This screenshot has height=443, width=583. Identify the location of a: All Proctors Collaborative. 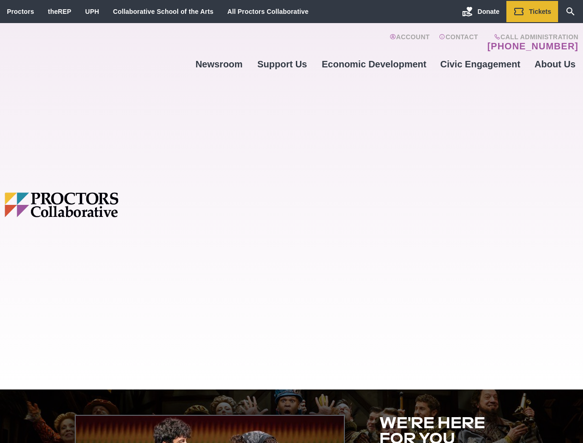
(268, 12).